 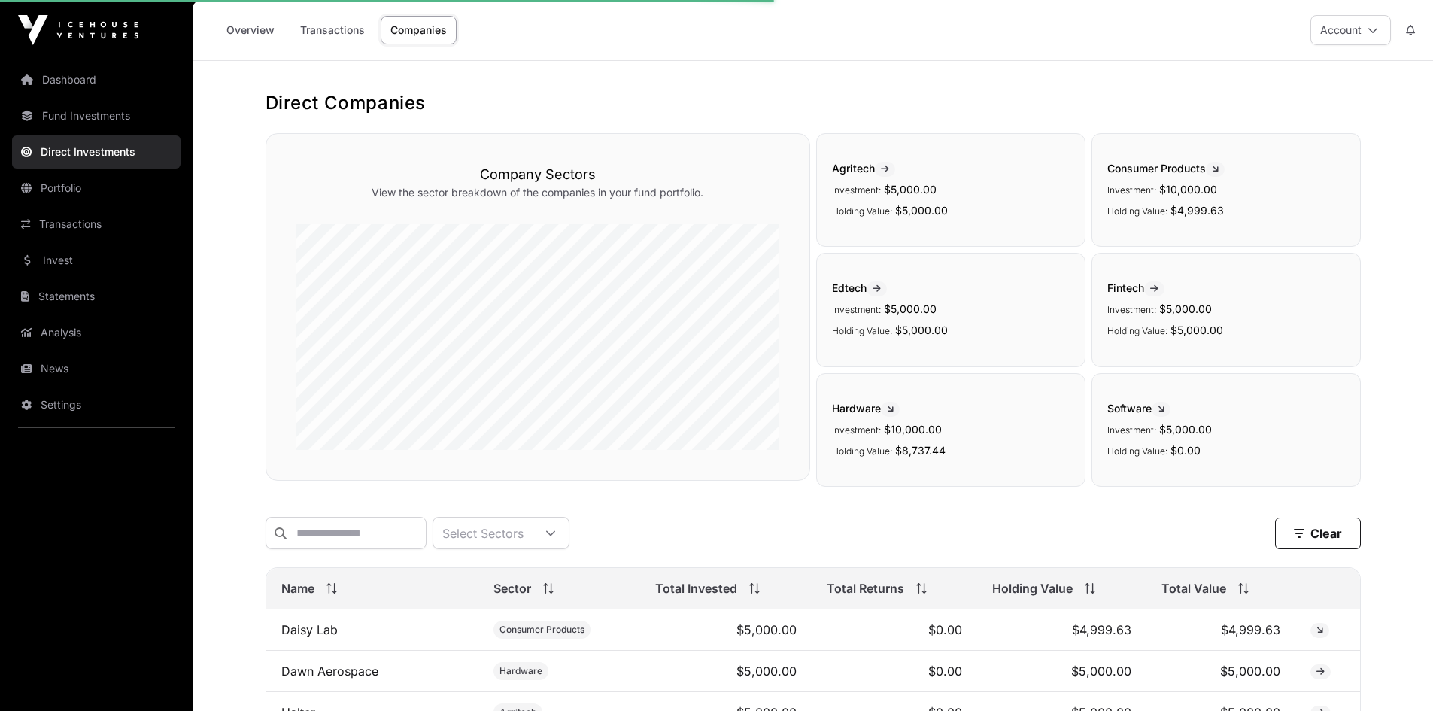 What do you see at coordinates (538, 193) in the screenshot?
I see `p: View the sector breakdown of the companies in your fund portfolio.` at bounding box center [538, 193].